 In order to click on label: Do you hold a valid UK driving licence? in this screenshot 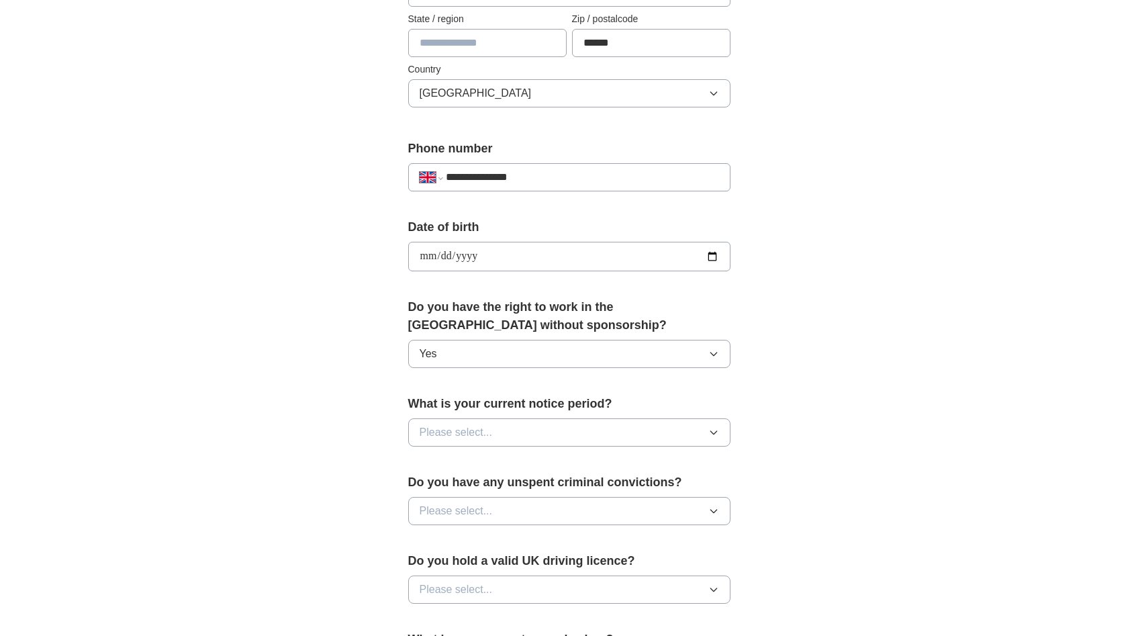, I will do `click(569, 560)`.